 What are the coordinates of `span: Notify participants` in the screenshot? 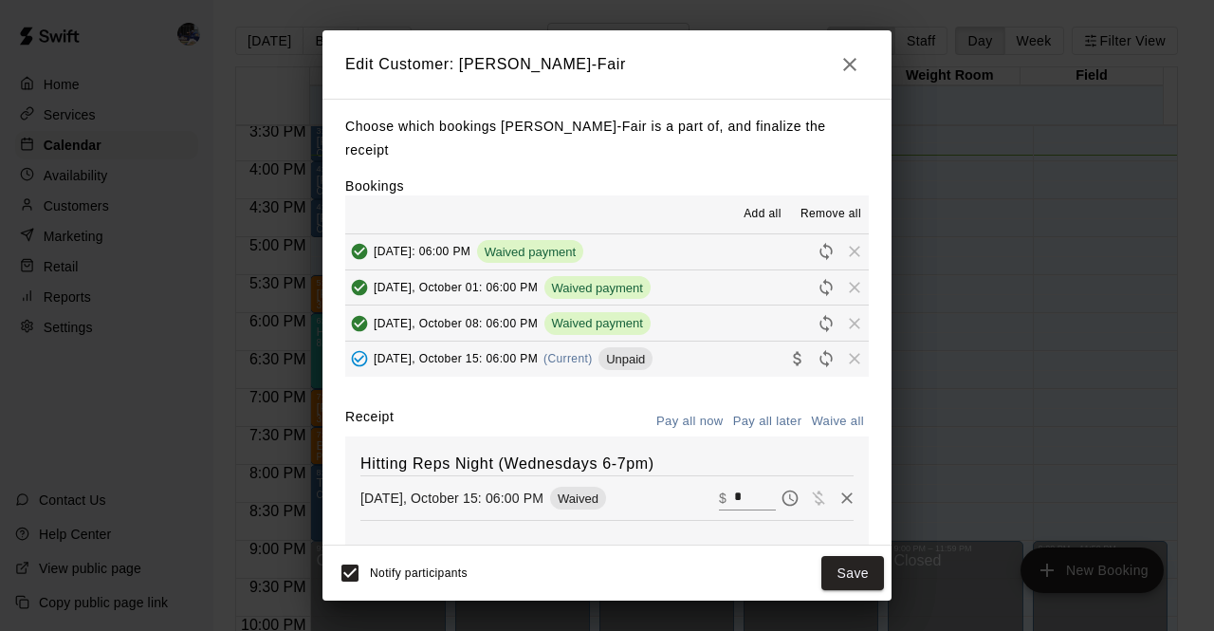 It's located at (418, 573).